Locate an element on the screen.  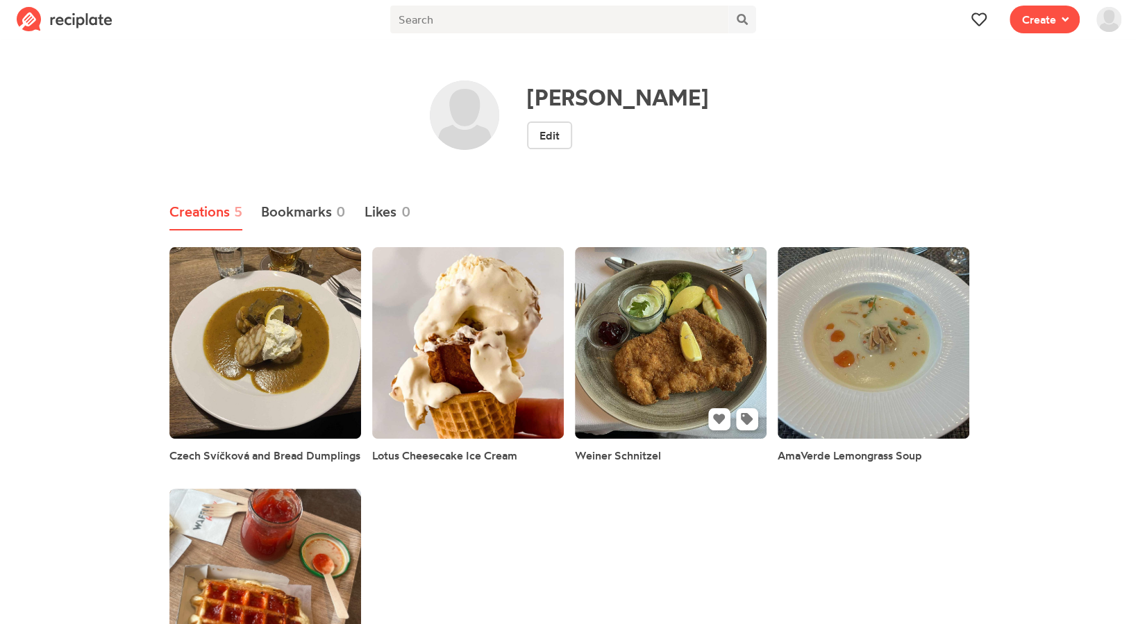
a: Bookmarks0 is located at coordinates (303, 212).